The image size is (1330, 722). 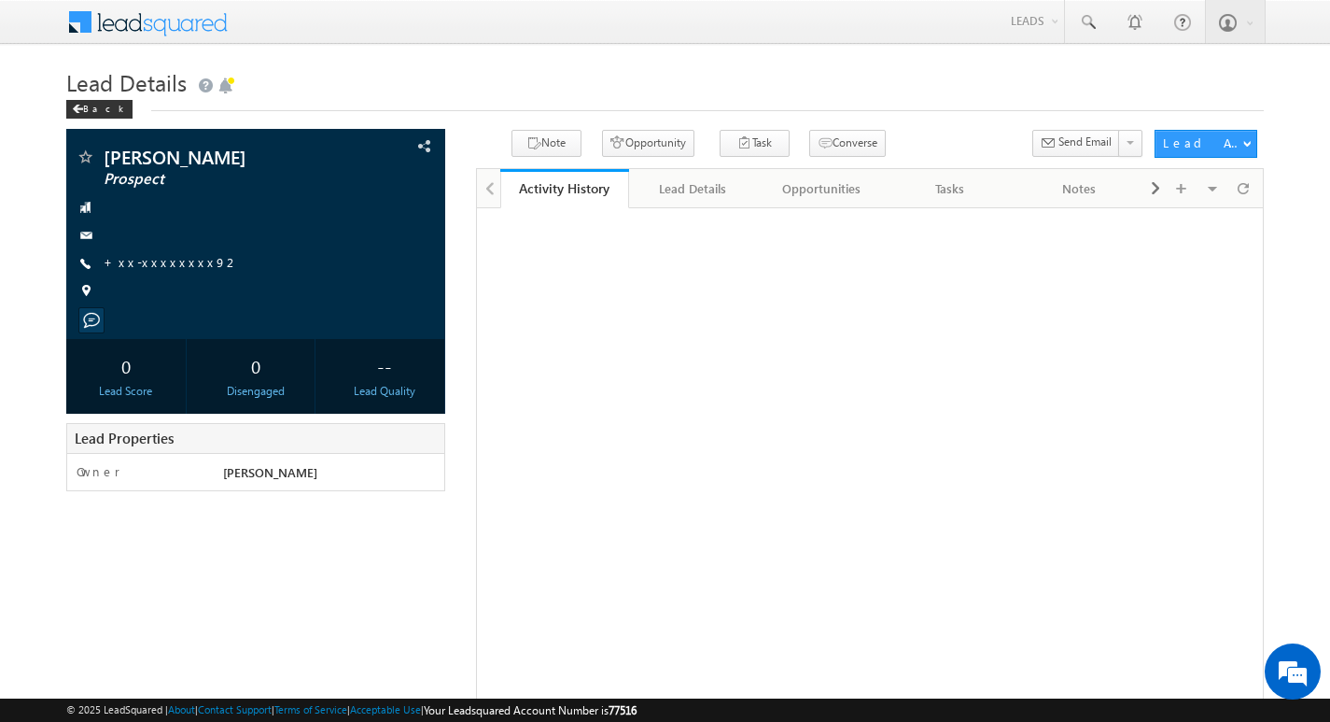 What do you see at coordinates (821, 189) in the screenshot?
I see `div: Opportunities` at bounding box center [821, 189].